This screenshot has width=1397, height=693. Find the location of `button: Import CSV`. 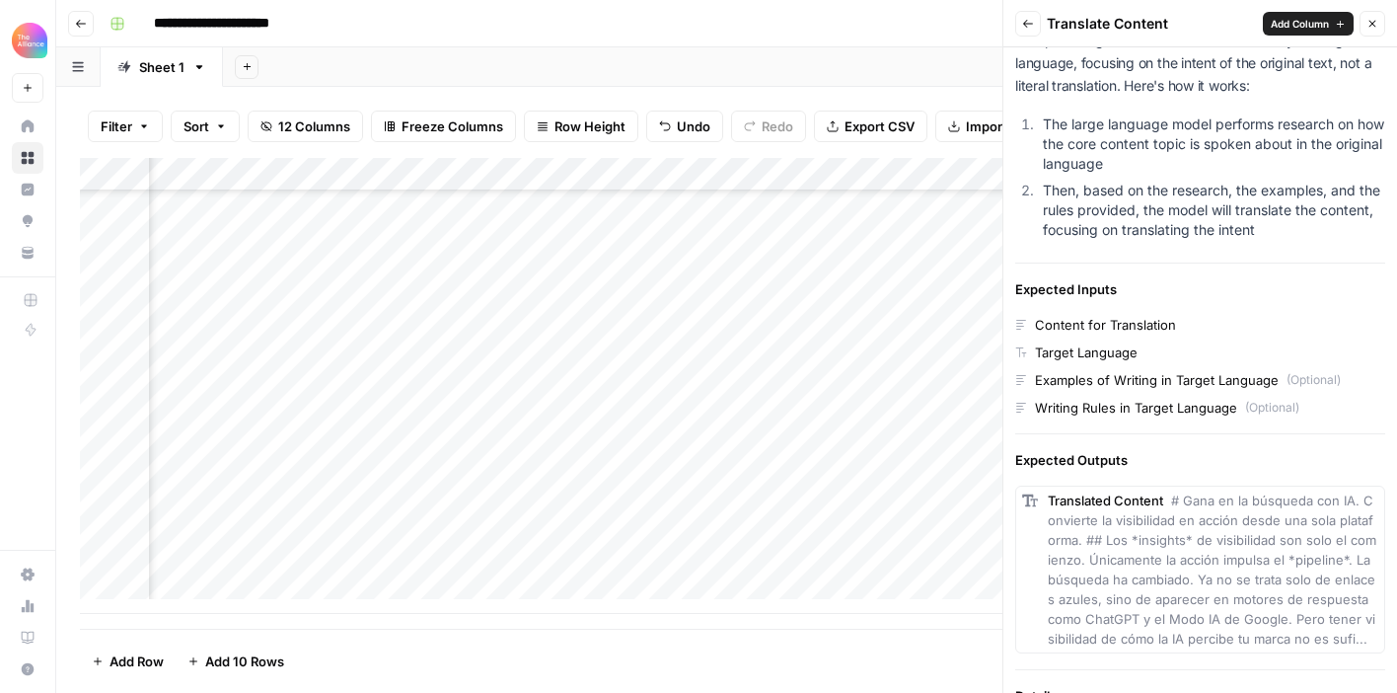

button: Import CSV is located at coordinates (993, 126).